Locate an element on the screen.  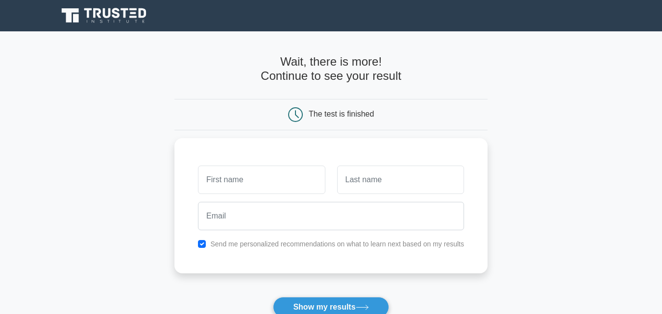
div: The test is finished is located at coordinates (341, 114).